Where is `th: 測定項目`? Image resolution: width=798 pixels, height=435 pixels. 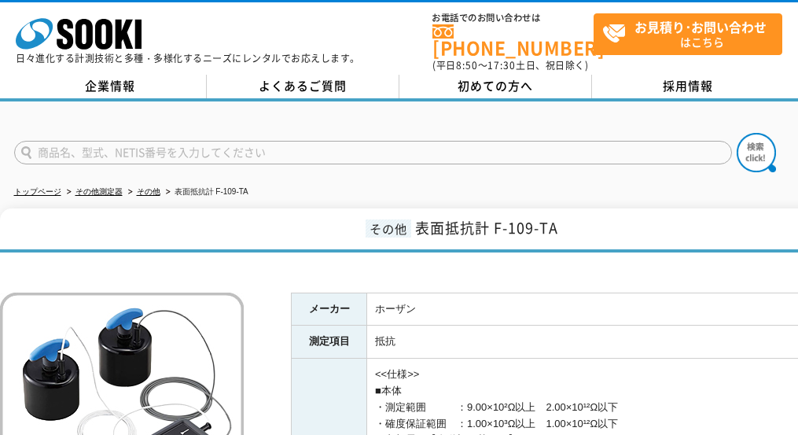
th: 測定項目 is located at coordinates (329, 342).